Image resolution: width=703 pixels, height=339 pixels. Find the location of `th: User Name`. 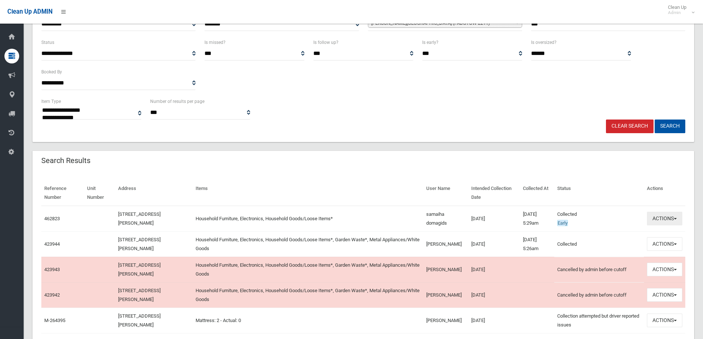

th: User Name is located at coordinates (446, 193).